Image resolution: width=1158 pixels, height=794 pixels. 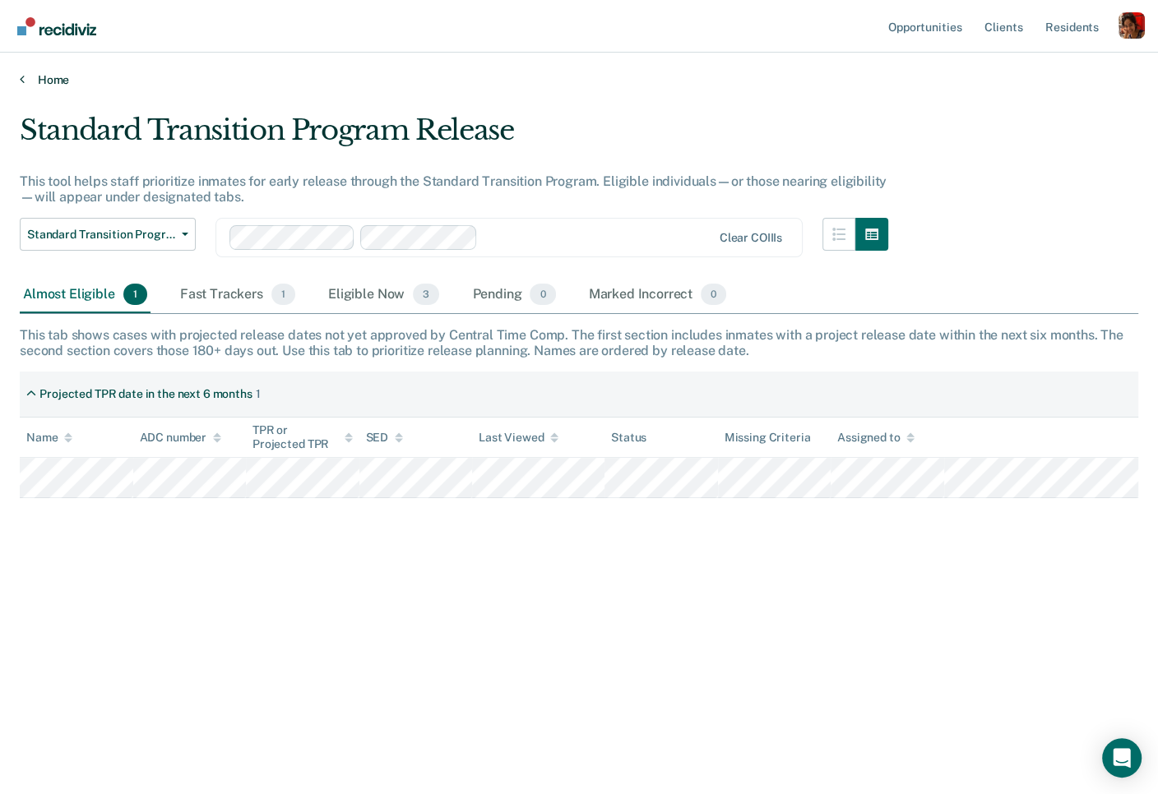 What do you see at coordinates (518, 437) in the screenshot?
I see `div: Last Viewed` at bounding box center [518, 437].